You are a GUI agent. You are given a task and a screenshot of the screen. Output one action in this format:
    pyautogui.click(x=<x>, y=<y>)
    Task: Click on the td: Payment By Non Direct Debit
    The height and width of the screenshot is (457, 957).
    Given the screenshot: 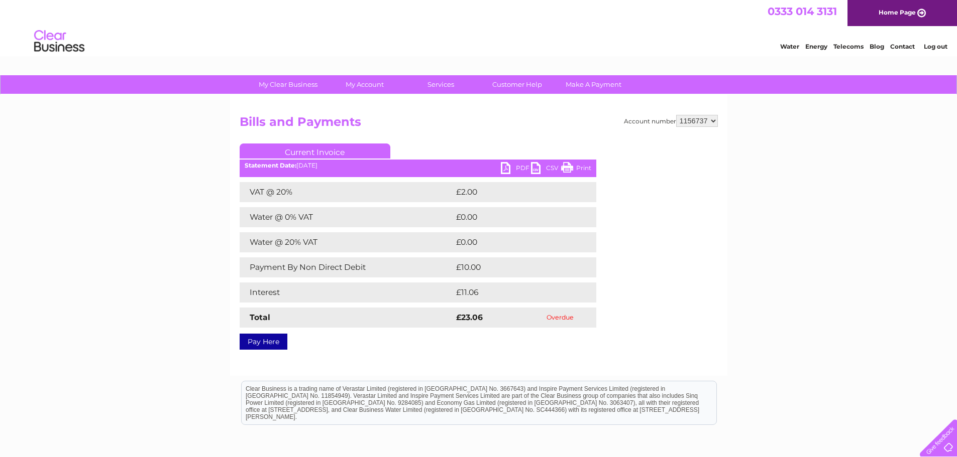 What is the action you would take?
    pyautogui.click(x=346, y=268)
    